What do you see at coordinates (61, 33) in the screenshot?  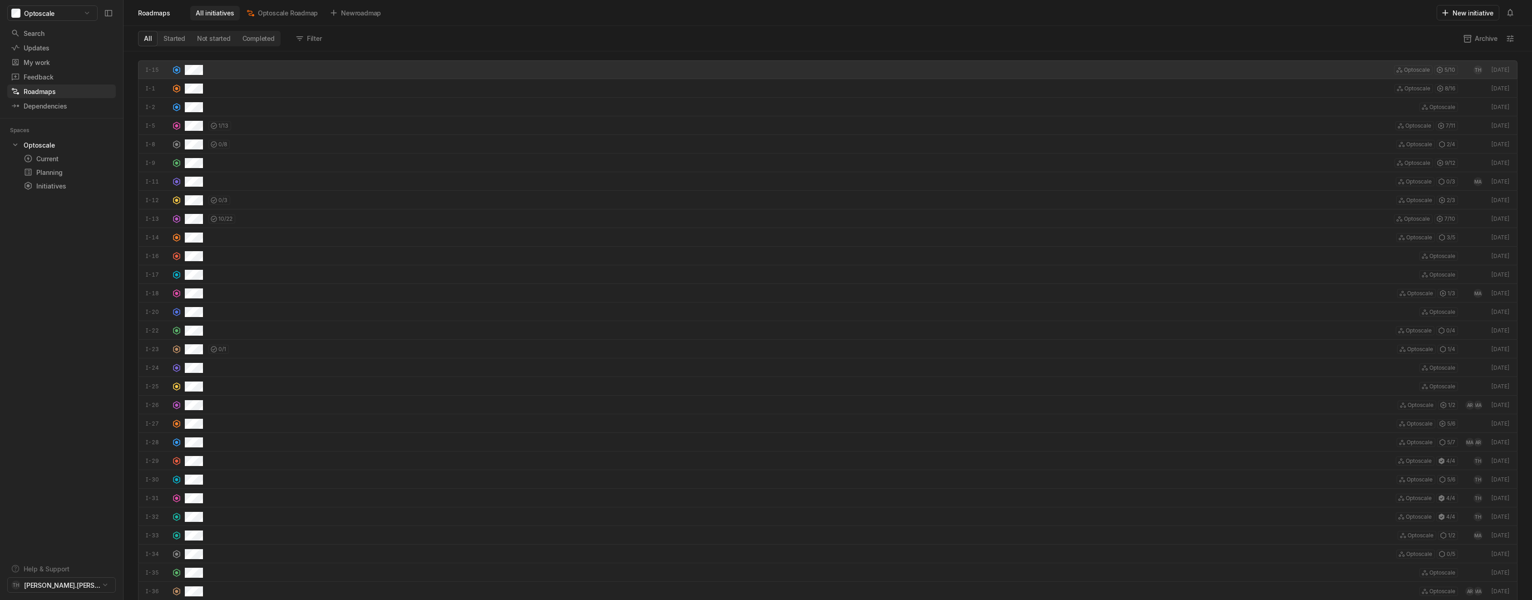 I see `div: Search` at bounding box center [61, 33].